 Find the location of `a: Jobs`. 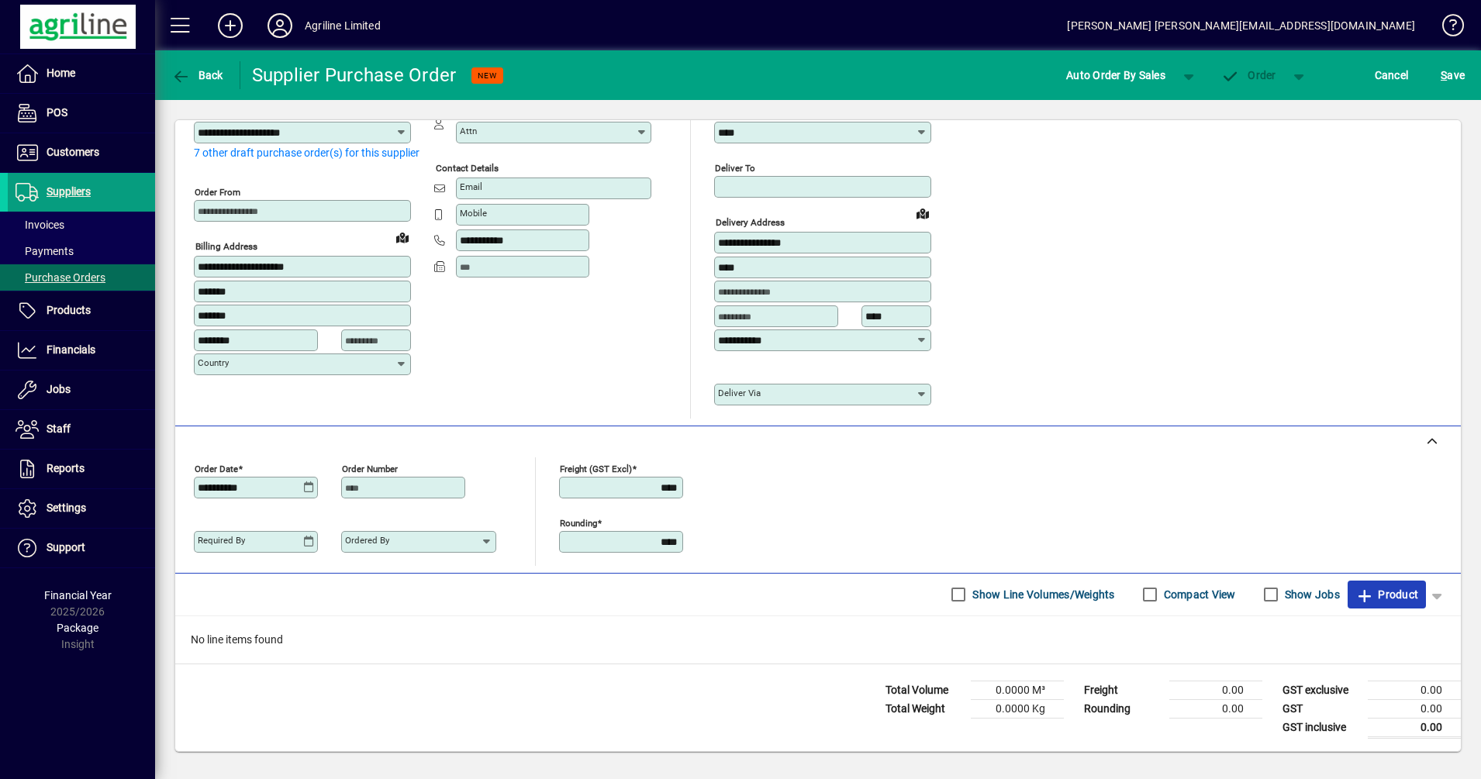

a: Jobs is located at coordinates (81, 390).